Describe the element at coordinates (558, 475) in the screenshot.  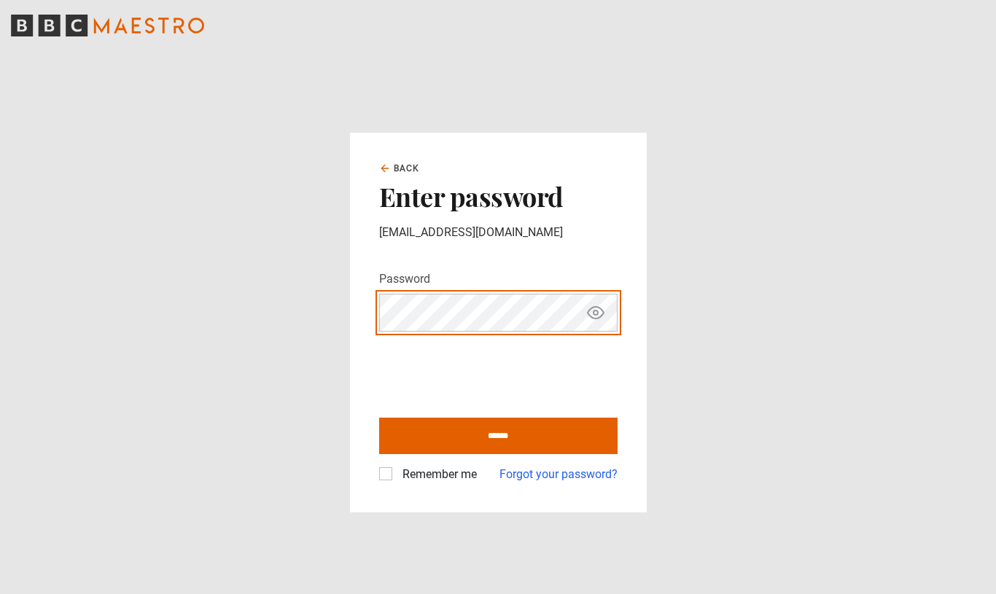
I see `a: Forgot your password?` at that location.